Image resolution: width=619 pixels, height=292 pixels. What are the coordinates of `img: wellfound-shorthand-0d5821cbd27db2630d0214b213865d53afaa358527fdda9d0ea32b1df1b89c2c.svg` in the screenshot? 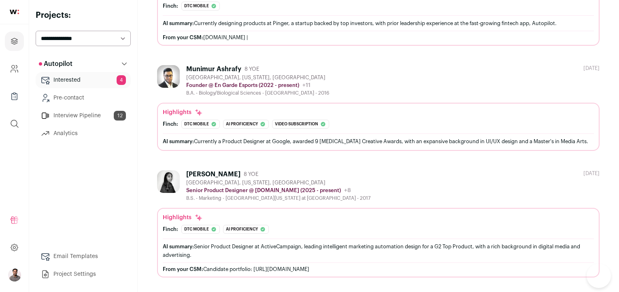 It's located at (14, 12).